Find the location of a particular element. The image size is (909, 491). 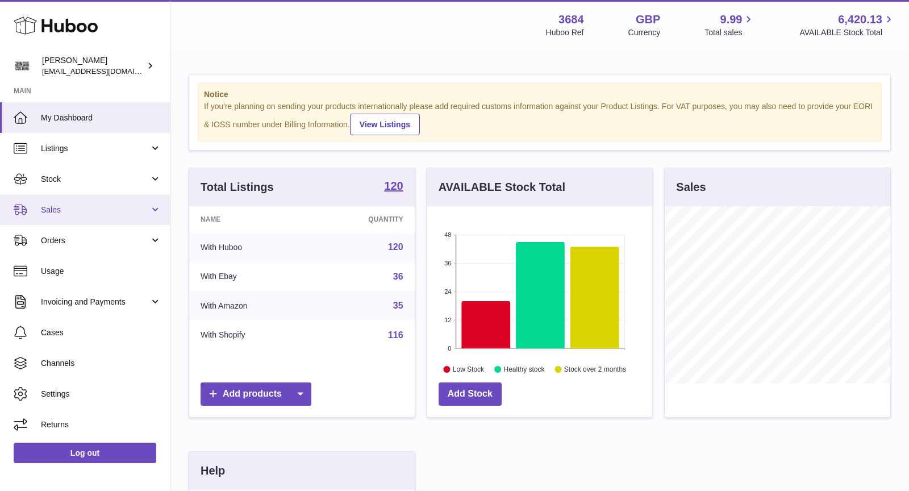

a: 9.99 Total sales is located at coordinates (730, 25).